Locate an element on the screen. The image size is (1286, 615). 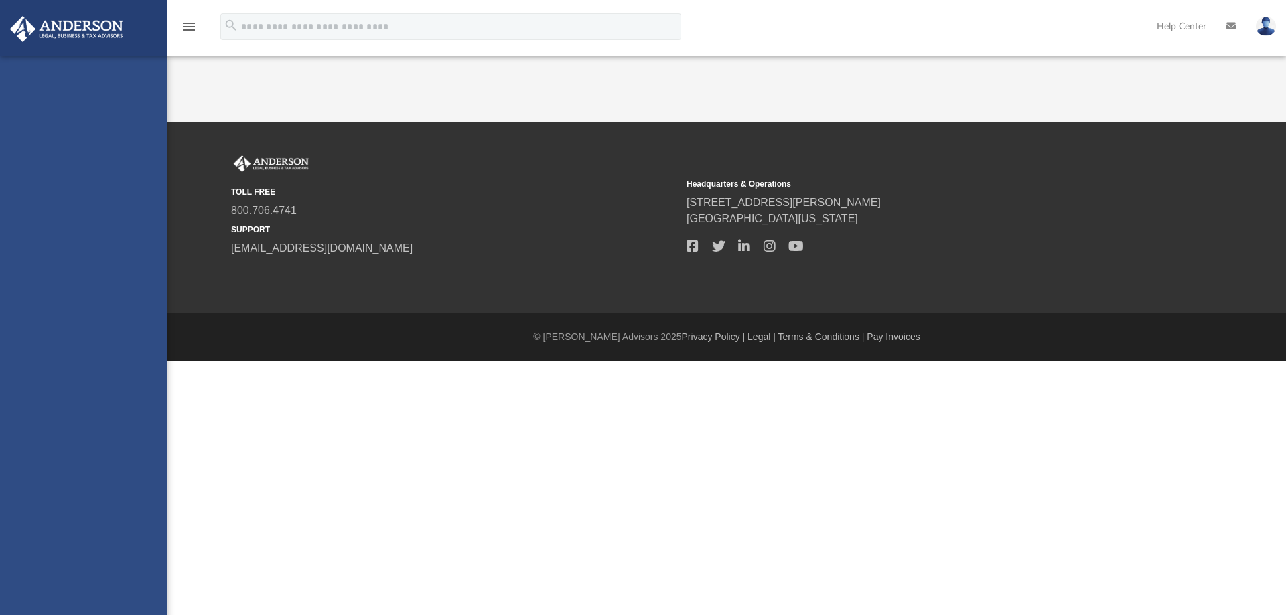
i: menu is located at coordinates (189, 27).